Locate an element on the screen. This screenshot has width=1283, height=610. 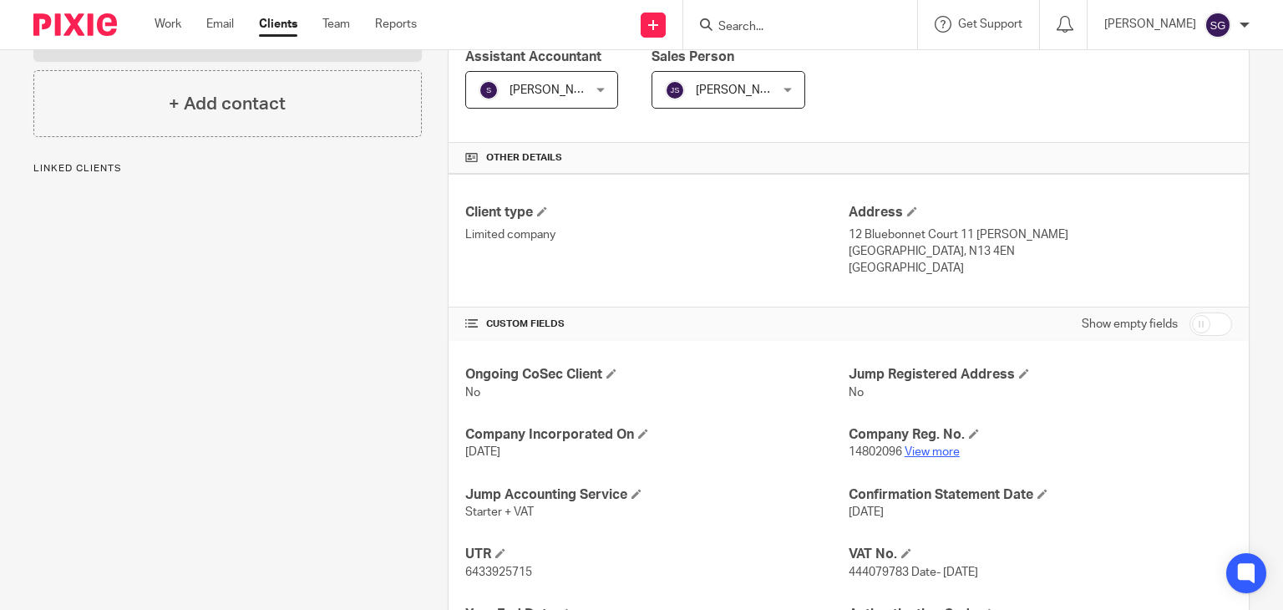
label: Show empty fields is located at coordinates (1129, 324).